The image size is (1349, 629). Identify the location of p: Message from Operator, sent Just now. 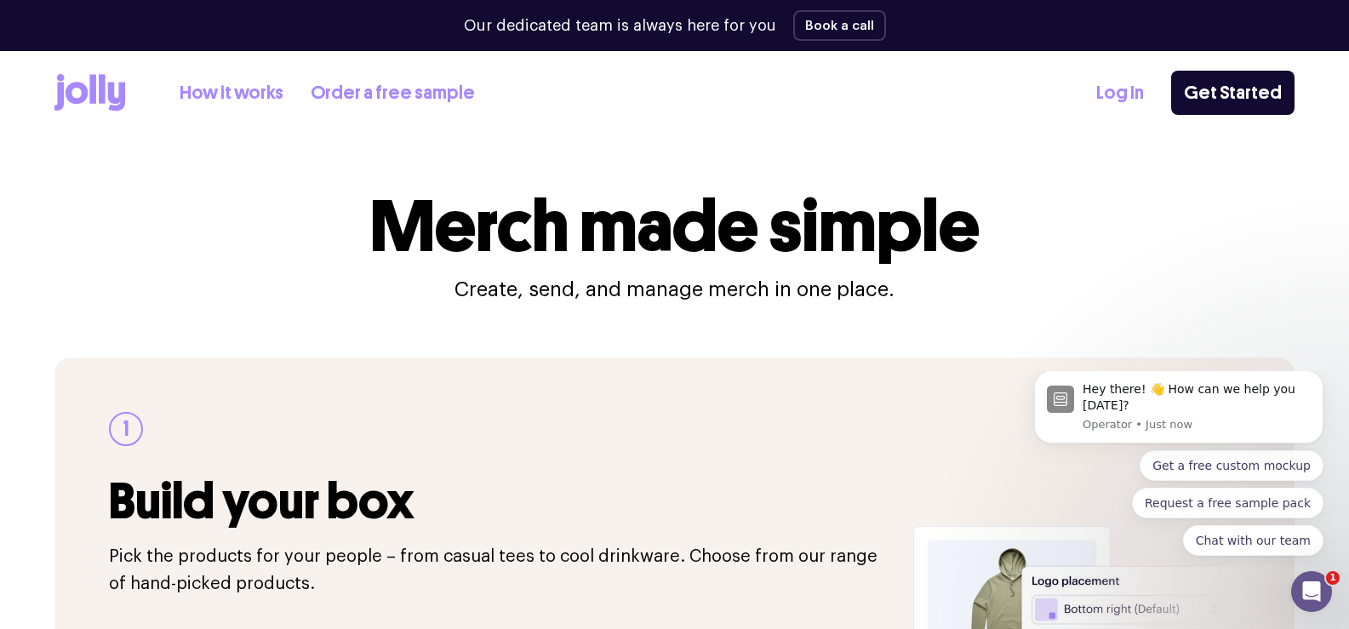
(188, 54).